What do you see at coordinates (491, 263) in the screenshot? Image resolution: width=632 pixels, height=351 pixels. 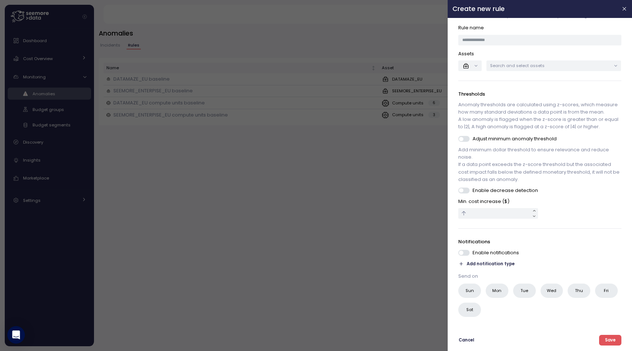 I see `span: Add notification type` at bounding box center [491, 263].